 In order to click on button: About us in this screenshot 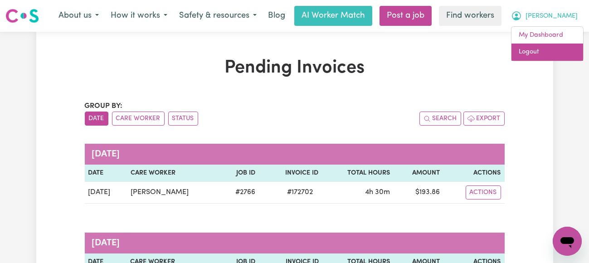, I will do `click(78, 16)`.